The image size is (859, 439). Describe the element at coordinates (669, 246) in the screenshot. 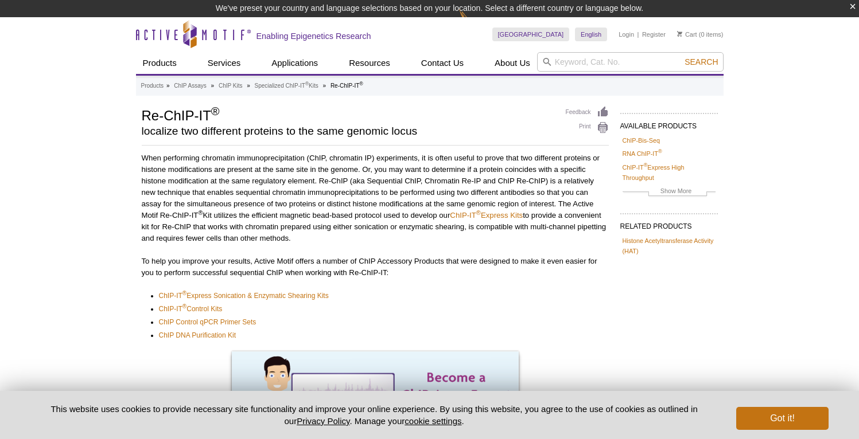

I see `a: Histone Acetyltransferase Activity (HAT)` at that location.